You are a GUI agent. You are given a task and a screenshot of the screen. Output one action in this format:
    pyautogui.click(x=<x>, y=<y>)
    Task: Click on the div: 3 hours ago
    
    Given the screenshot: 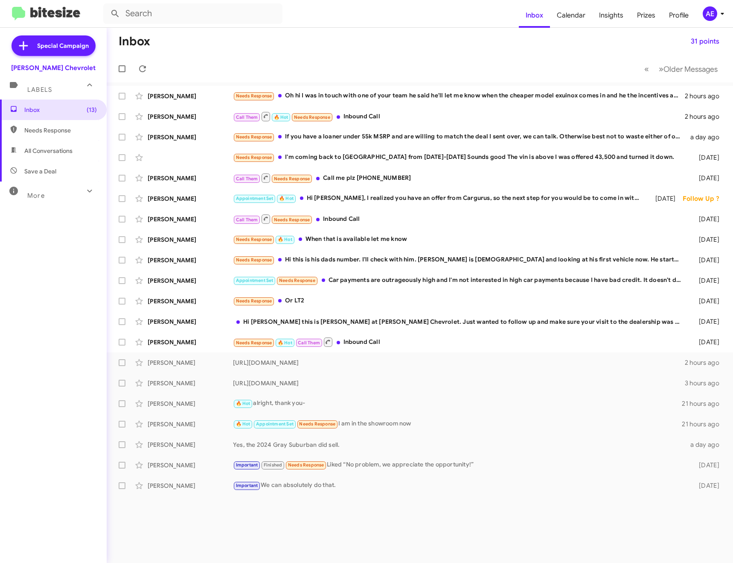 What is the action you would take?
    pyautogui.click(x=706, y=383)
    